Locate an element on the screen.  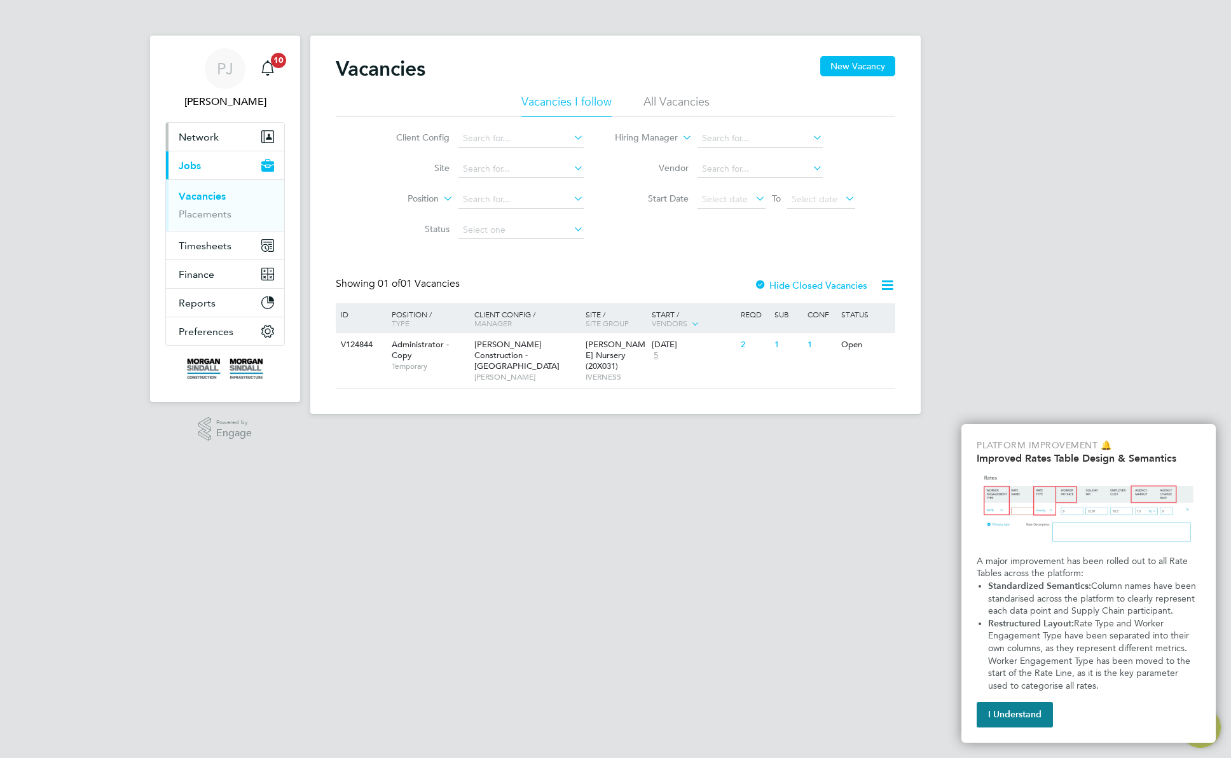
span: Site Group is located at coordinates (607, 323).